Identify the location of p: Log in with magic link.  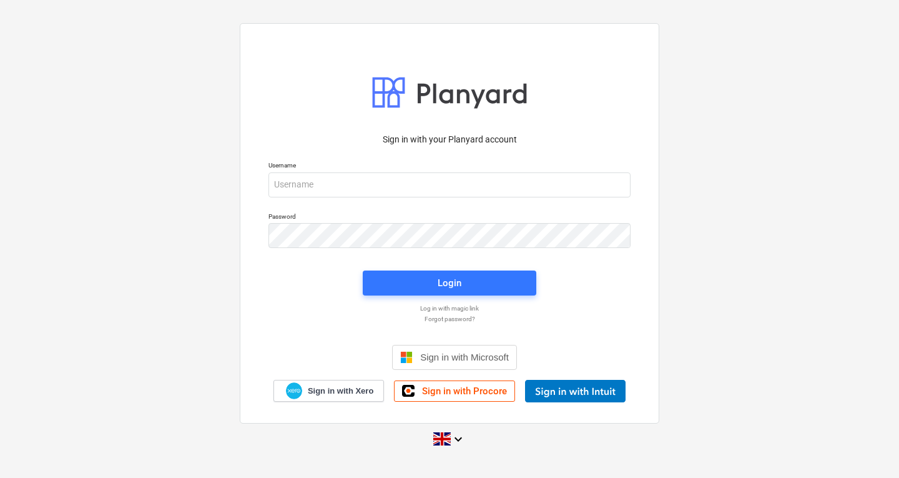
(450, 308).